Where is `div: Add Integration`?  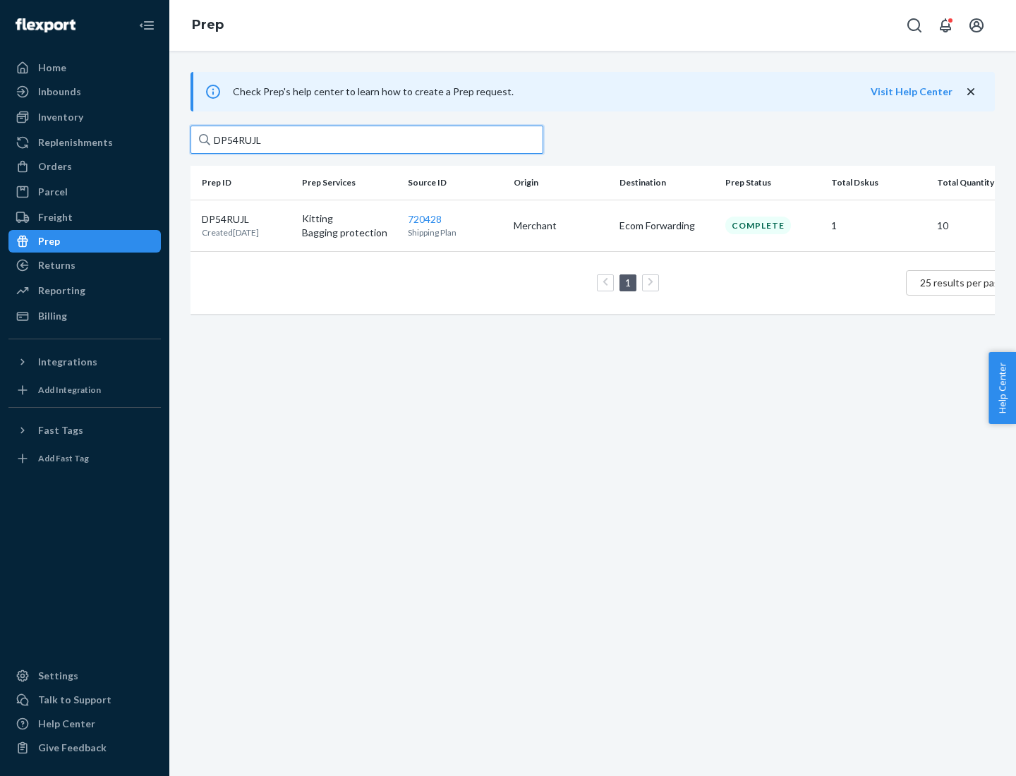
div: Add Integration is located at coordinates (69, 390).